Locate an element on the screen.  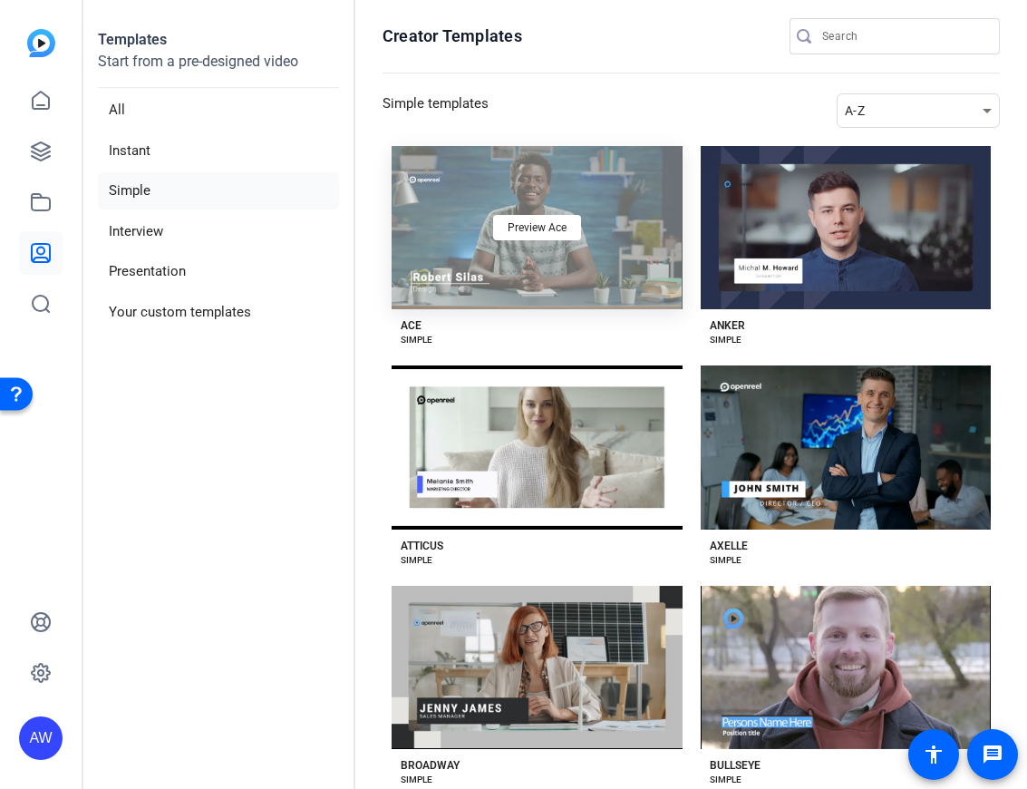
strong: Templates is located at coordinates (132, 39).